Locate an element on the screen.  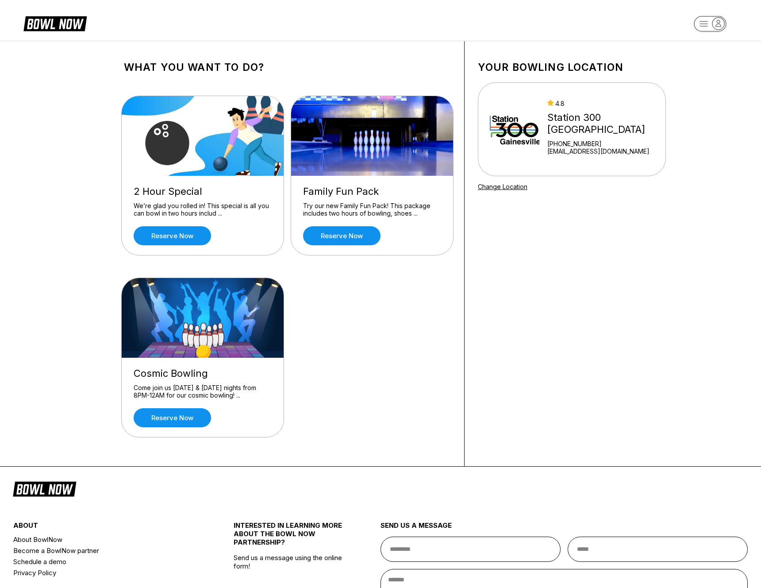
div: We’re glad you rolled in! This special is all you can bowl in two hours includ ... is located at coordinates (203, 209).